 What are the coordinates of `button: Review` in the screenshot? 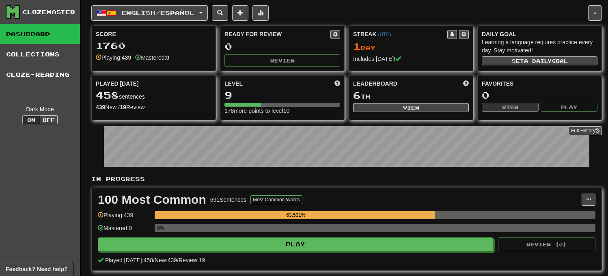 It's located at (282, 60).